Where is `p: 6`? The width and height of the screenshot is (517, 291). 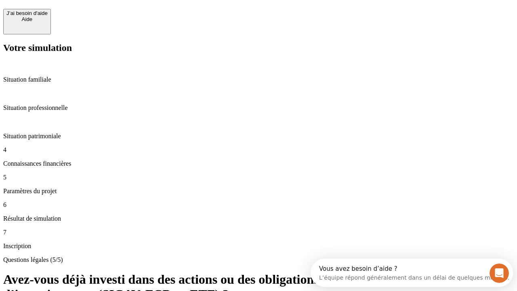
p: 6 is located at coordinates (259, 205).